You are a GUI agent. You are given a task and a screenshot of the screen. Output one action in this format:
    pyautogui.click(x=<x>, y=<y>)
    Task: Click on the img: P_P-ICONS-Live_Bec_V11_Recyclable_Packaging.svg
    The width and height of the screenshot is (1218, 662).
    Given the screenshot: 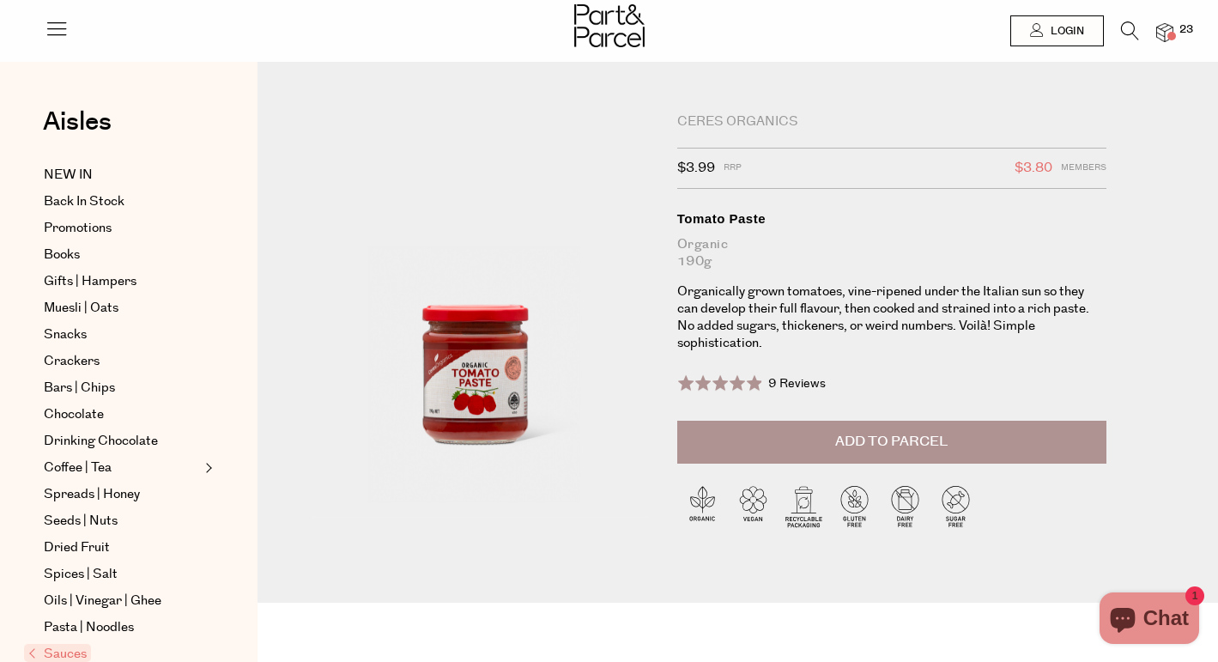 What is the action you would take?
    pyautogui.click(x=804, y=506)
    